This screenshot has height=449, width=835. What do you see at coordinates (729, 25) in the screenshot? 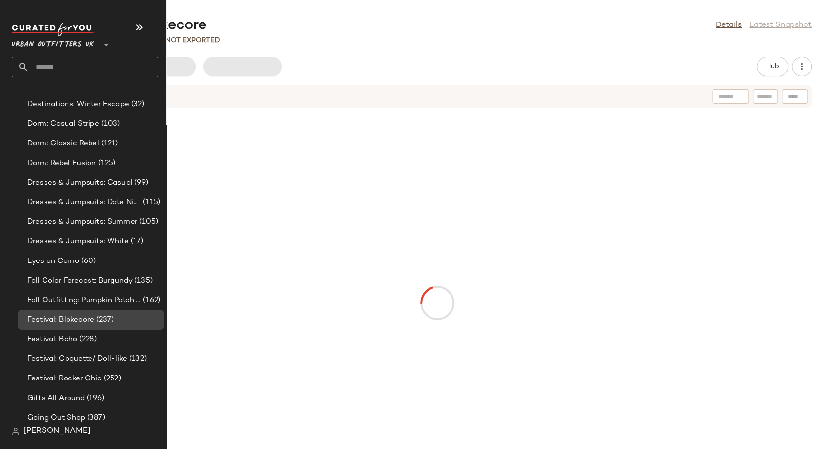
I see `a: Details` at bounding box center [729, 25].